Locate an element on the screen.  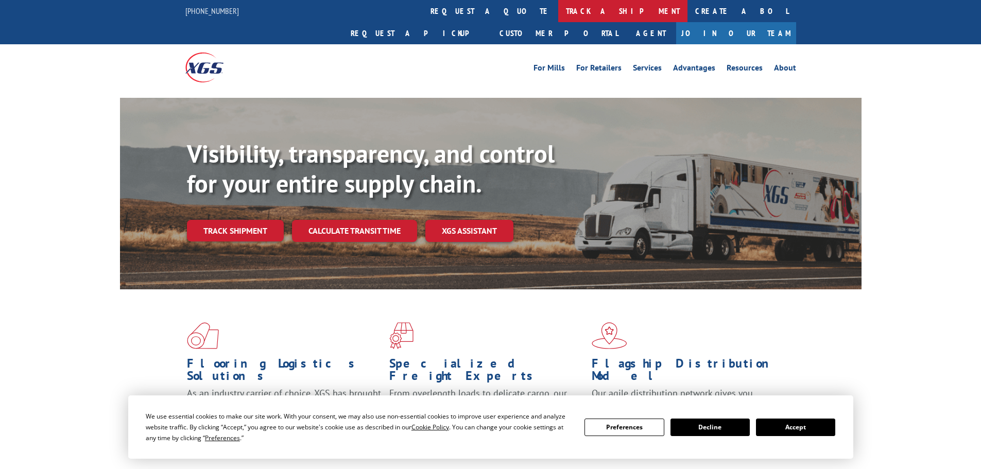
span: Preferences is located at coordinates (222, 438).